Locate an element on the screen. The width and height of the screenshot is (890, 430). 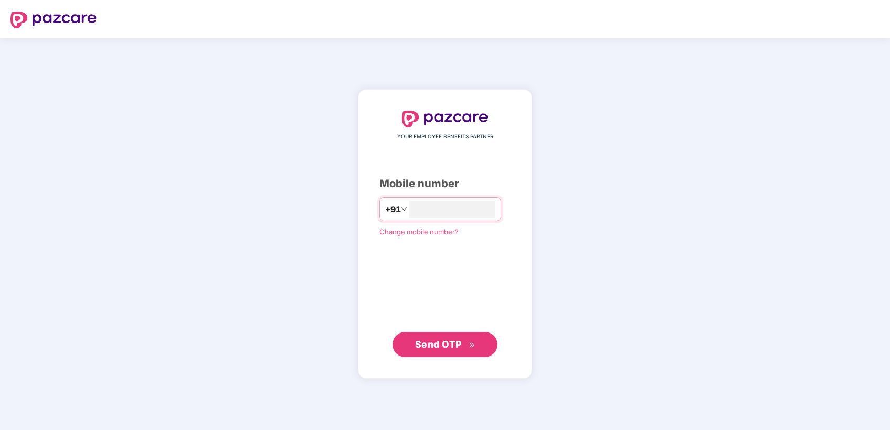
button: Send OTPdouble-right is located at coordinates (445, 345).